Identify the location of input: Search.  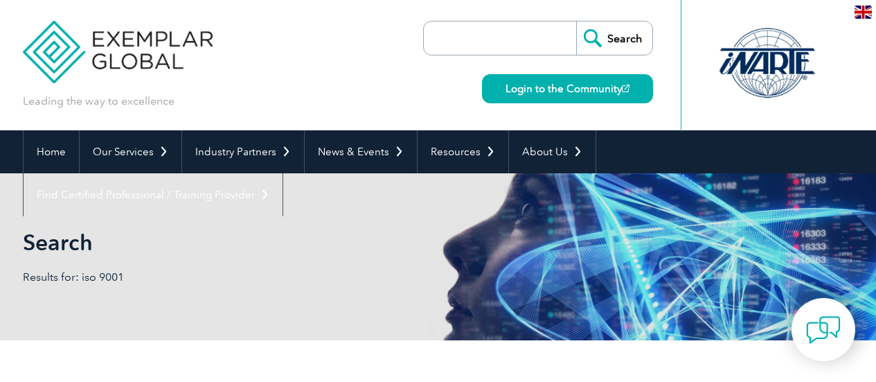
(615, 38).